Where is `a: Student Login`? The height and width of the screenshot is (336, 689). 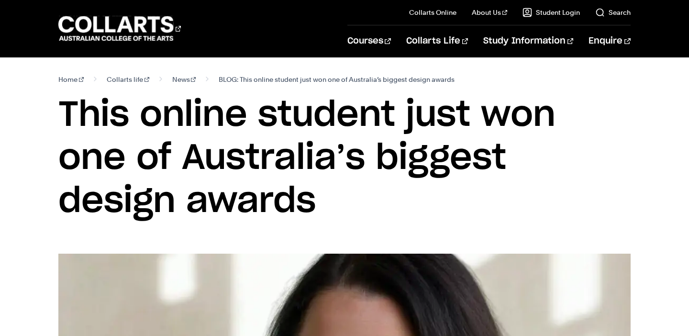
a: Student Login is located at coordinates (551, 12).